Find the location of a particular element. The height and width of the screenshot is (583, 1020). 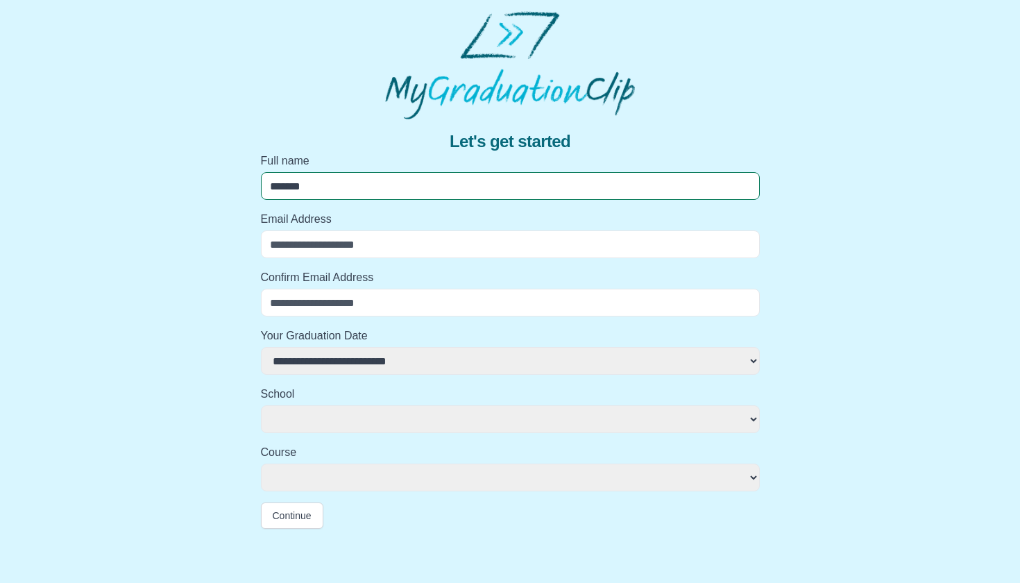

img: MyGraduationClip is located at coordinates (510, 65).